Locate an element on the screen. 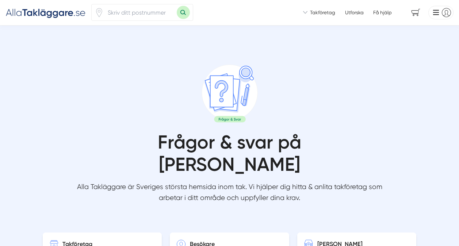 The height and width of the screenshot is (246, 459). span: Takföretag is located at coordinates (322, 12).